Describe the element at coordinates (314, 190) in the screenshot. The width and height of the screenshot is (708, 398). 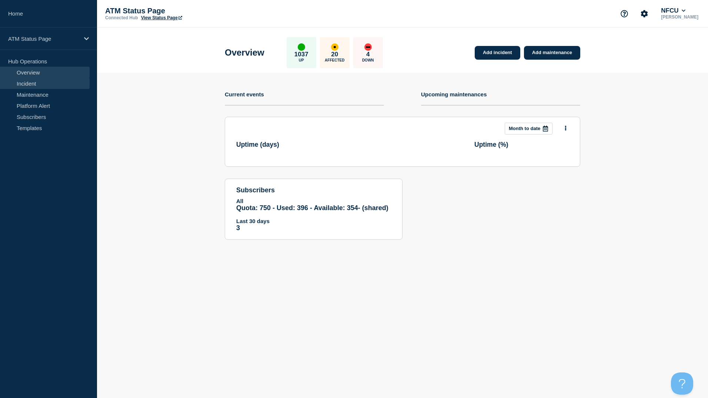
I see `h4: subscribers` at that location.